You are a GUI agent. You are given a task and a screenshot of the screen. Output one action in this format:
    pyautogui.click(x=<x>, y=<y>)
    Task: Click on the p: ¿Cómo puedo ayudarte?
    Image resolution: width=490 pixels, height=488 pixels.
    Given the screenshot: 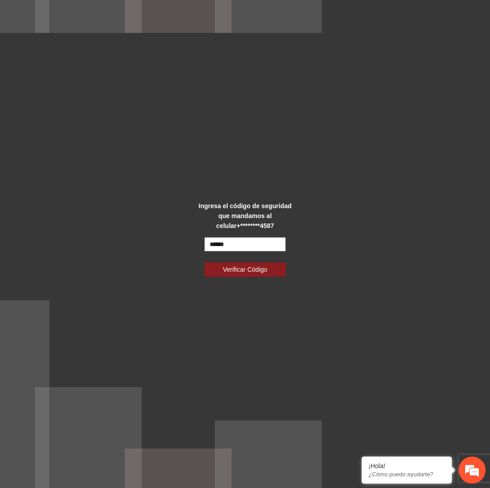 What is the action you would take?
    pyautogui.click(x=407, y=475)
    